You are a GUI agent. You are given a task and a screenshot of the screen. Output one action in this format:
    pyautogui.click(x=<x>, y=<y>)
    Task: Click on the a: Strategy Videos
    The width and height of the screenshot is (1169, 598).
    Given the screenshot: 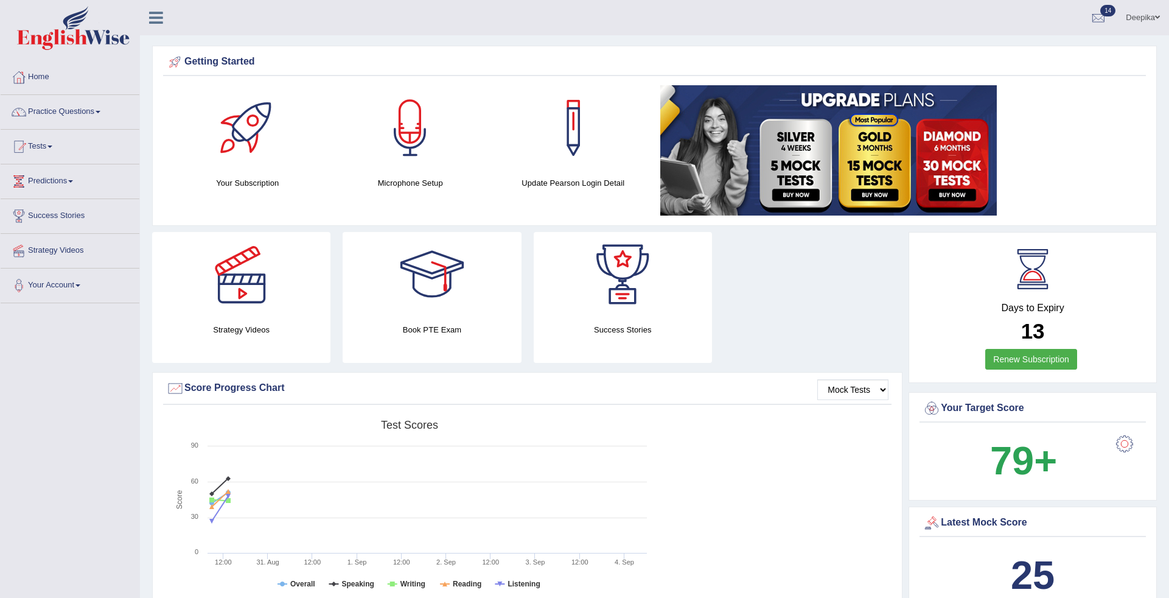 What is the action you would take?
    pyautogui.click(x=70, y=249)
    